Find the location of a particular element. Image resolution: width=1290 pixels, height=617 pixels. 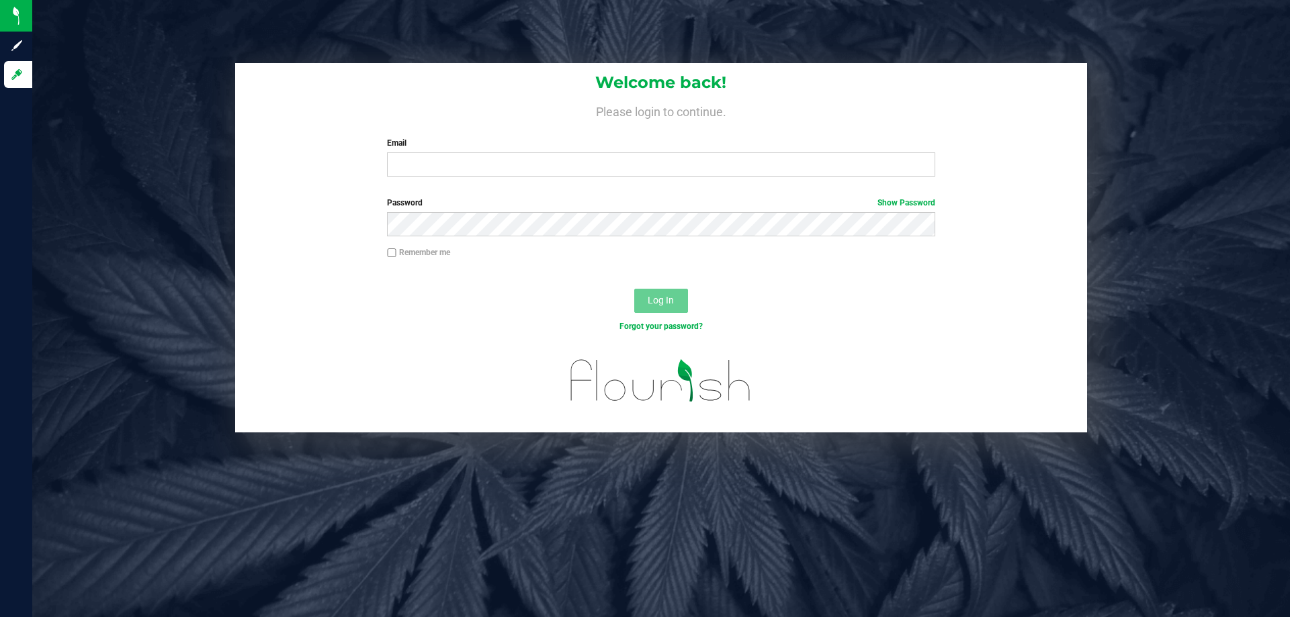

img: flourish_logo.svg is located at coordinates (661, 381).